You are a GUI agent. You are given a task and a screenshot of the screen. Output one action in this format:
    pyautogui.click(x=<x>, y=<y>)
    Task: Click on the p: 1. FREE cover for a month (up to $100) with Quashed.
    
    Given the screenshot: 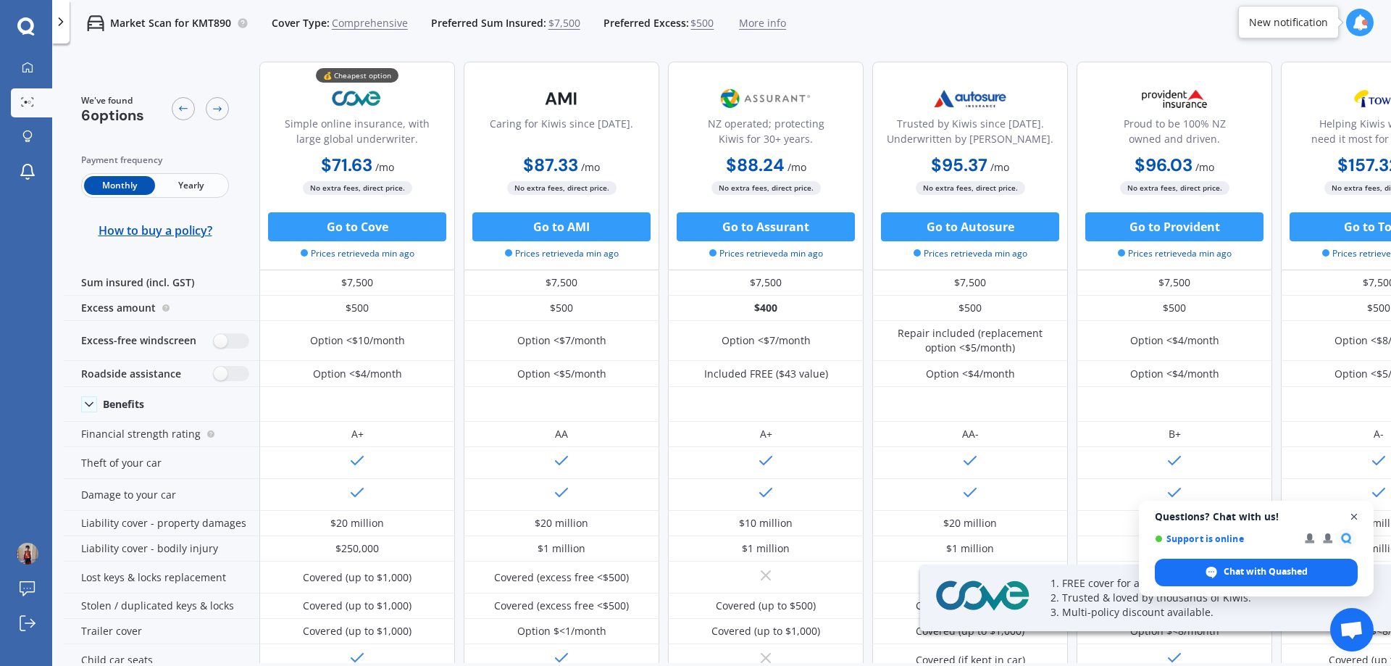 What is the action you would take?
    pyautogui.click(x=1203, y=583)
    